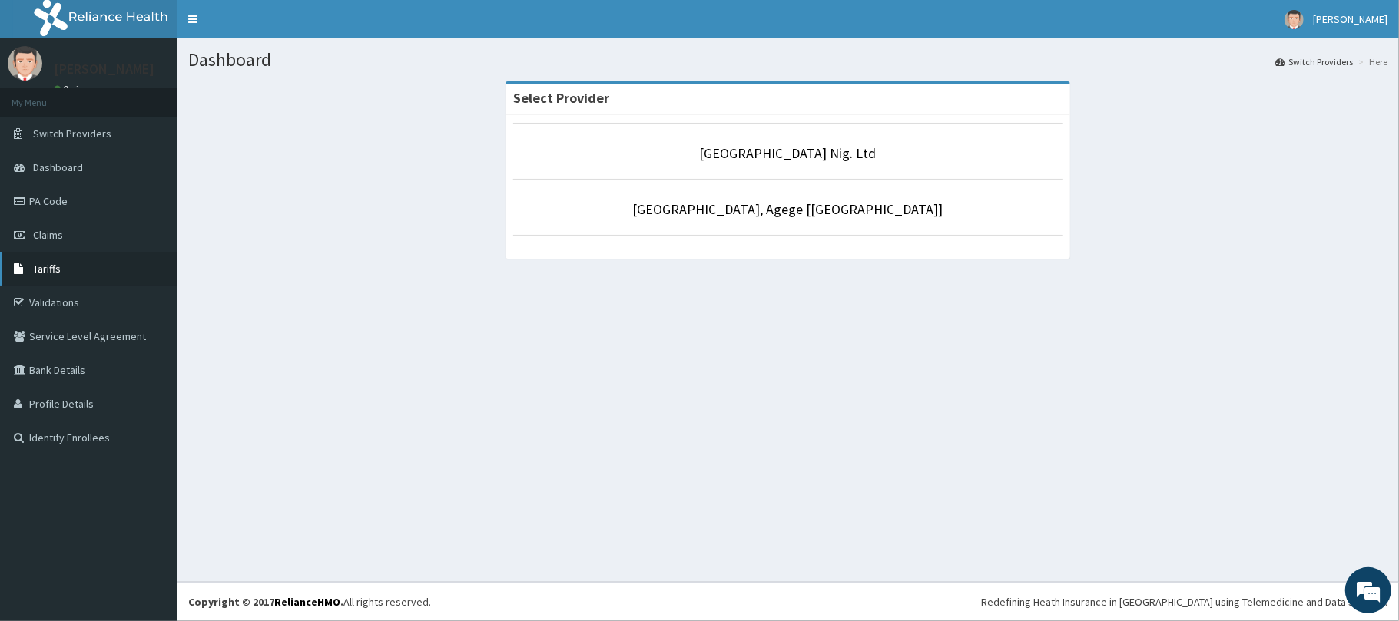 This screenshot has height=621, width=1399. I want to click on h1: Dashboard, so click(787, 60).